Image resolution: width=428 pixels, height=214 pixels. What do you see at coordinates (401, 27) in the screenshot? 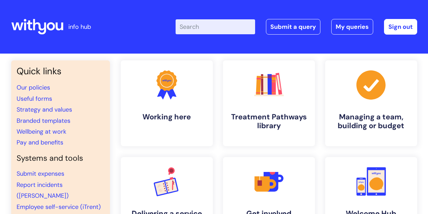
I see `a: Sign out` at bounding box center [401, 27].